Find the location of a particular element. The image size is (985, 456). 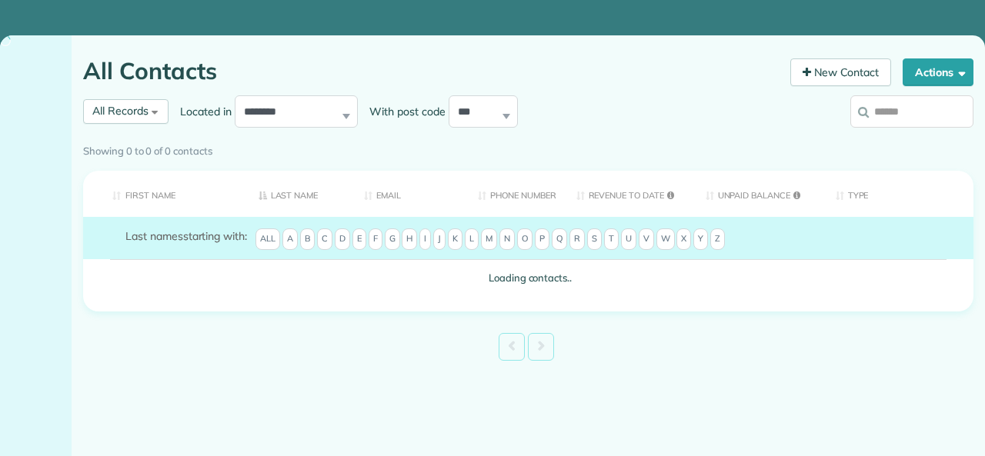

span: U is located at coordinates (628, 239).